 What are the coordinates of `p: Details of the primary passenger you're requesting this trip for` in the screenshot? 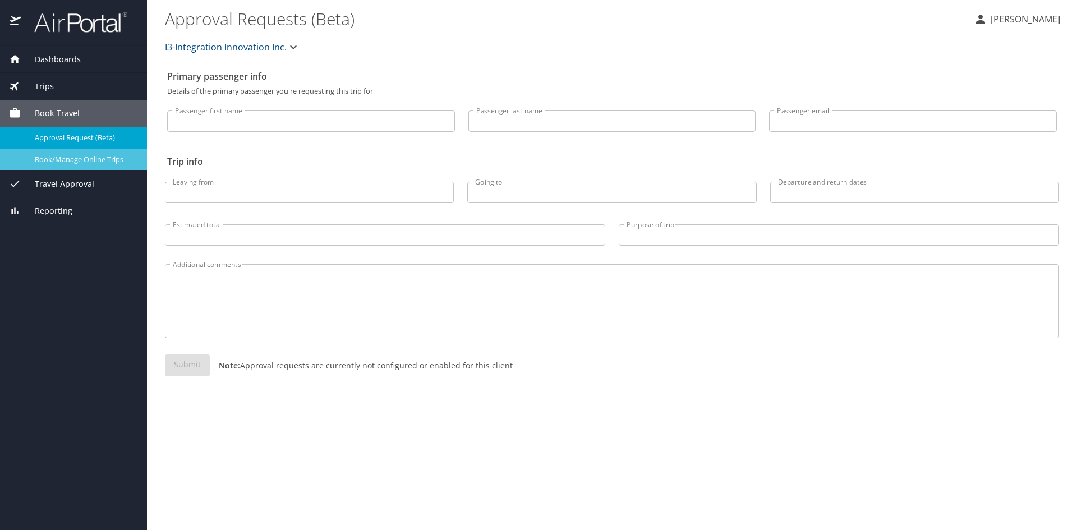 It's located at (612, 91).